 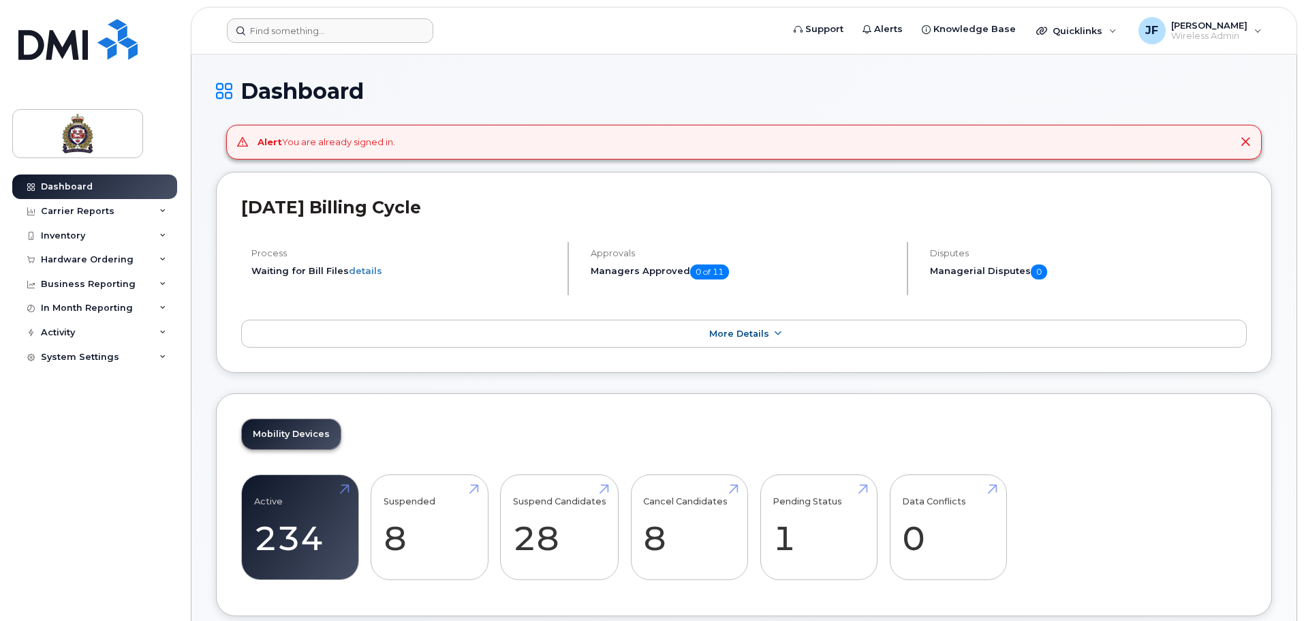 What do you see at coordinates (1088, 253) in the screenshot?
I see `h4: Disputes` at bounding box center [1088, 253].